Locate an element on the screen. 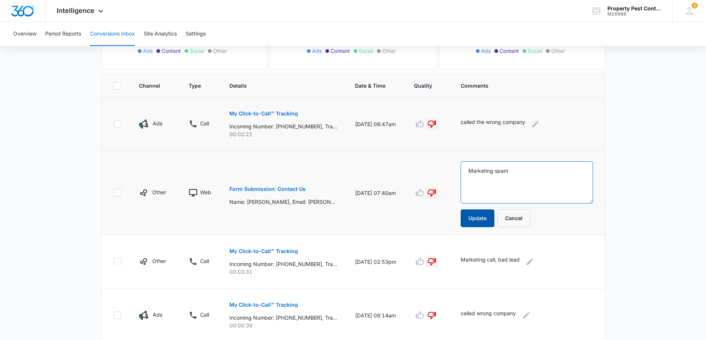  div: notifications count is located at coordinates (694, 6).